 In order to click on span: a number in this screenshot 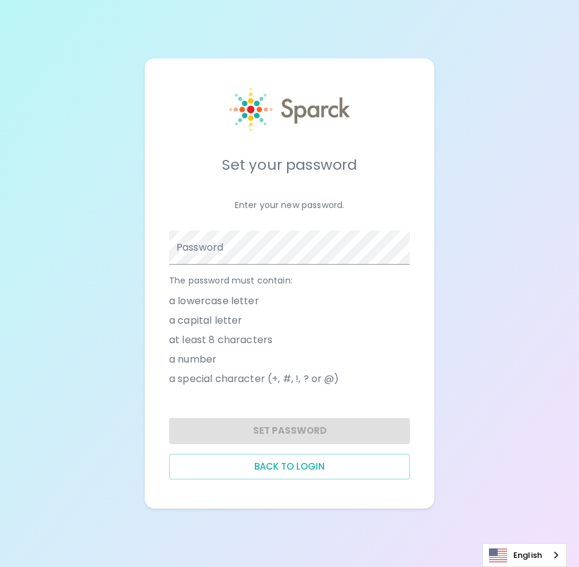, I will do `click(193, 359)`.